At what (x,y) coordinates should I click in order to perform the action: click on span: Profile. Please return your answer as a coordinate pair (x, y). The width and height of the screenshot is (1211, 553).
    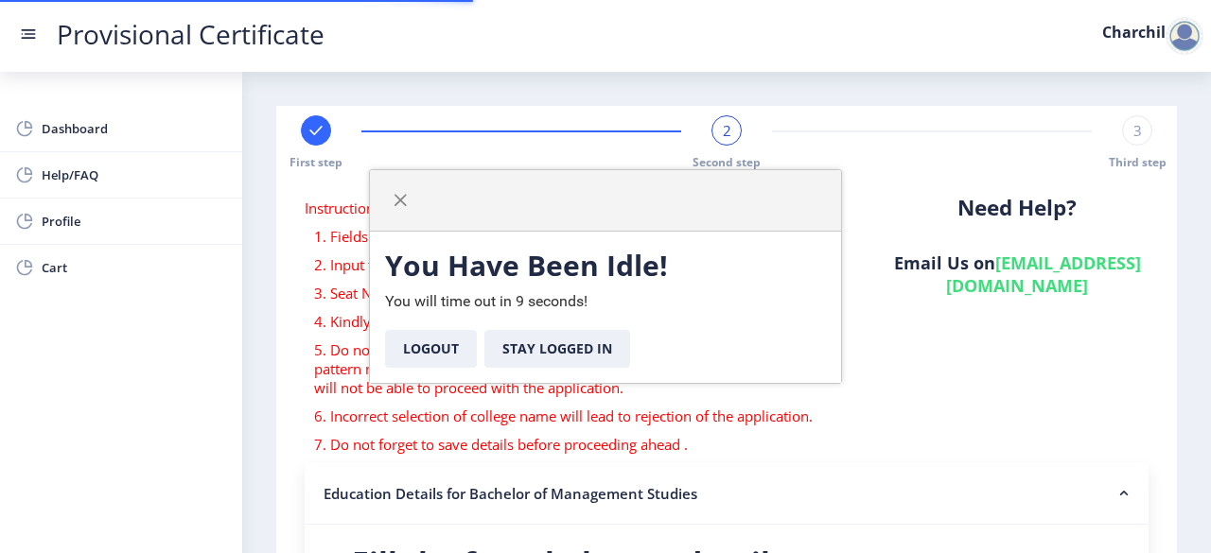
    Looking at the image, I should click on (134, 221).